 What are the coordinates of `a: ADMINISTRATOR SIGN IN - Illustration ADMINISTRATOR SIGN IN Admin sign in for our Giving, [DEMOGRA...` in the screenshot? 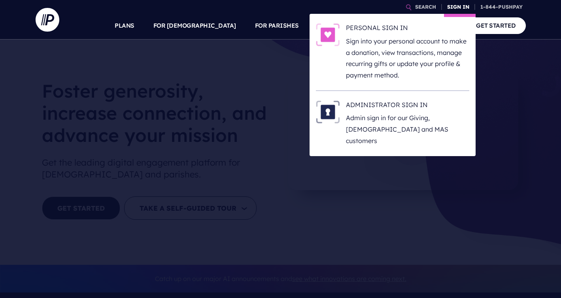 It's located at (392, 123).